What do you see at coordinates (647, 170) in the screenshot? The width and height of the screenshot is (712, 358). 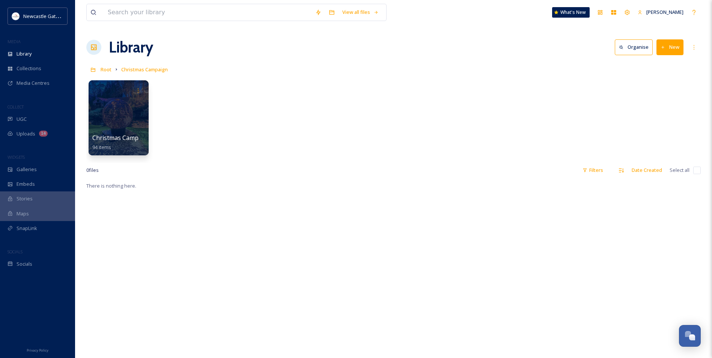 I see `div: Date Created` at bounding box center [647, 170].